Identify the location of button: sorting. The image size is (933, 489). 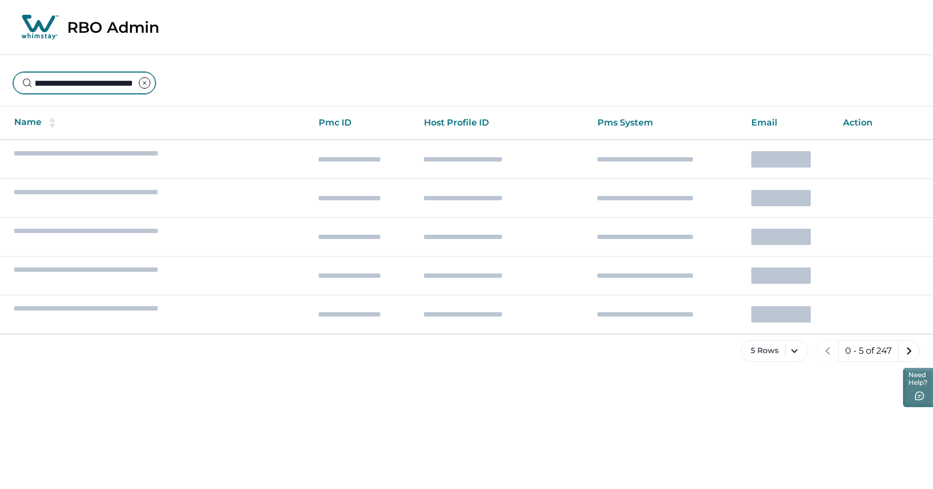
(52, 123).